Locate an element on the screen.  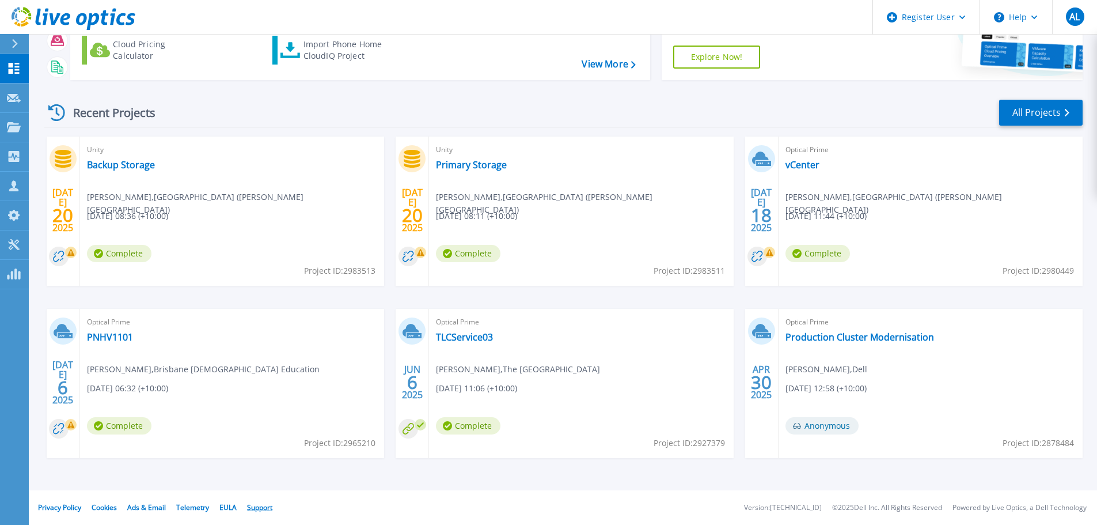
span: 18 is located at coordinates (761, 215).